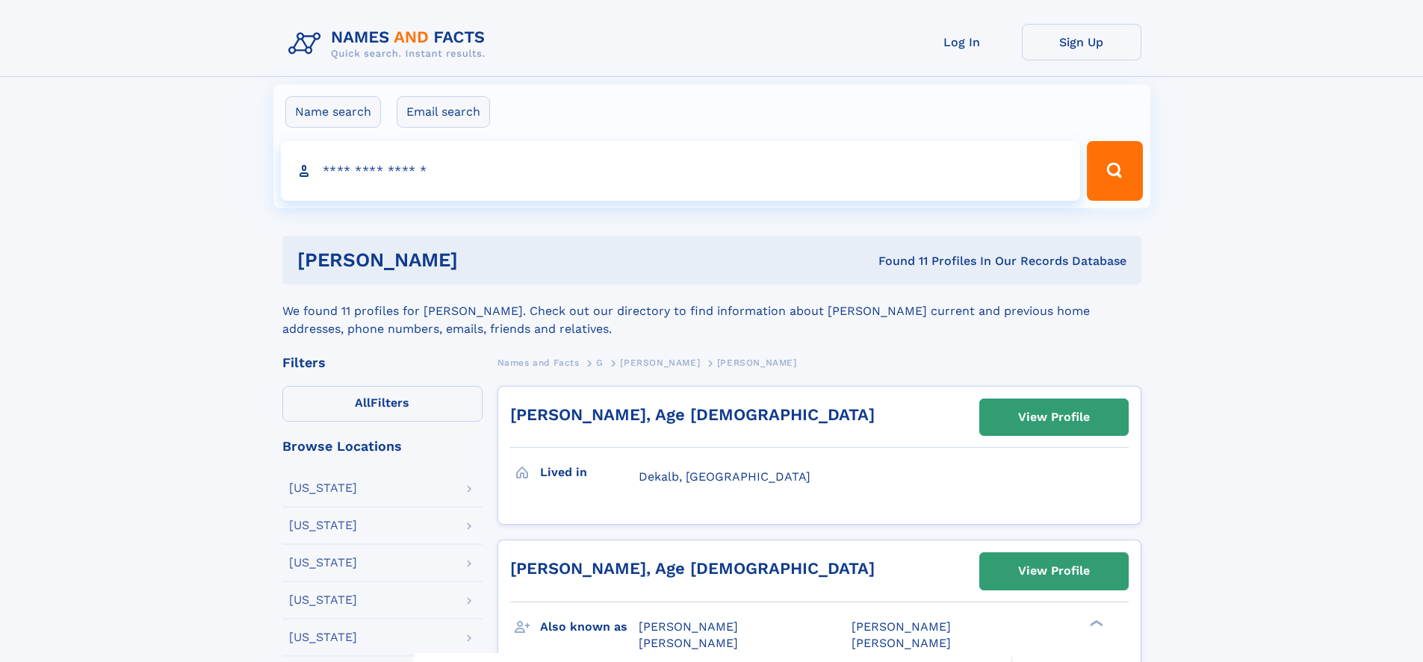 This screenshot has height=662, width=1423. I want to click on a: Names and Facts, so click(538, 362).